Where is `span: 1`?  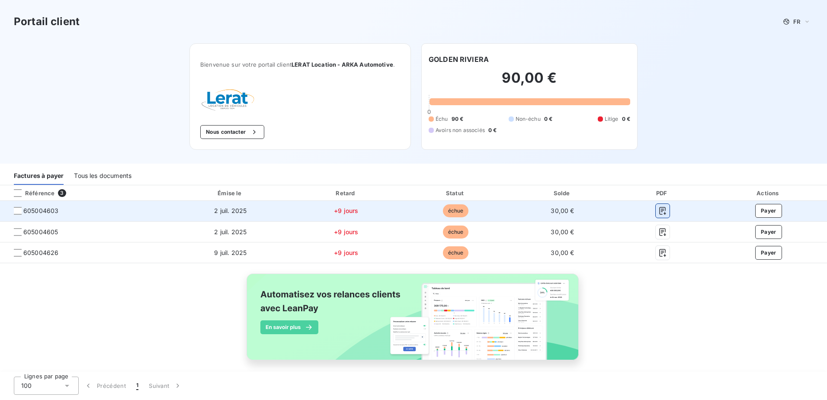 span: 1 is located at coordinates (137, 386).